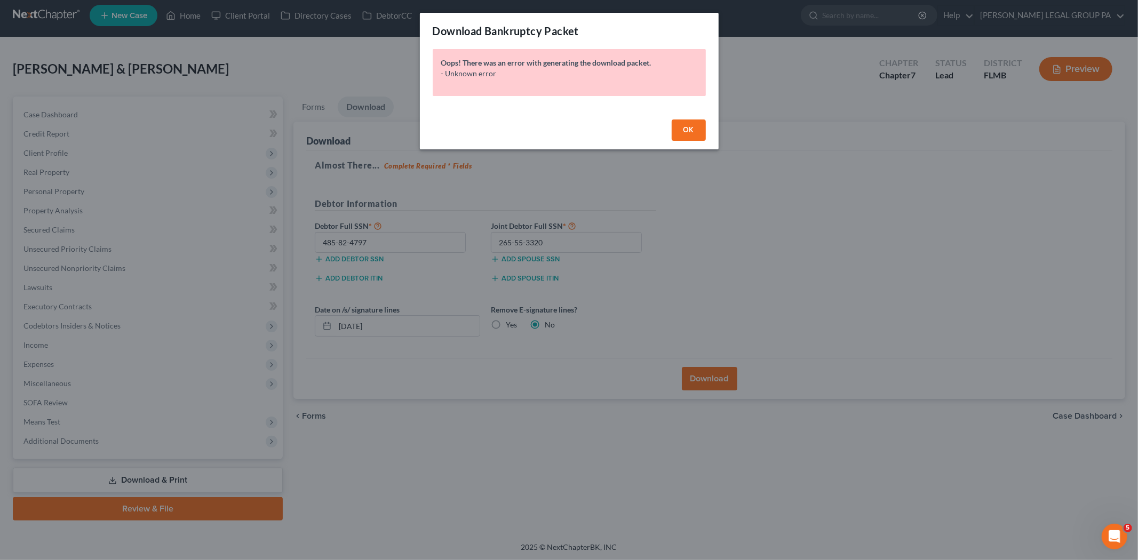  What do you see at coordinates (506, 31) in the screenshot?
I see `h3: Download Bankruptcy Packet` at bounding box center [506, 31].